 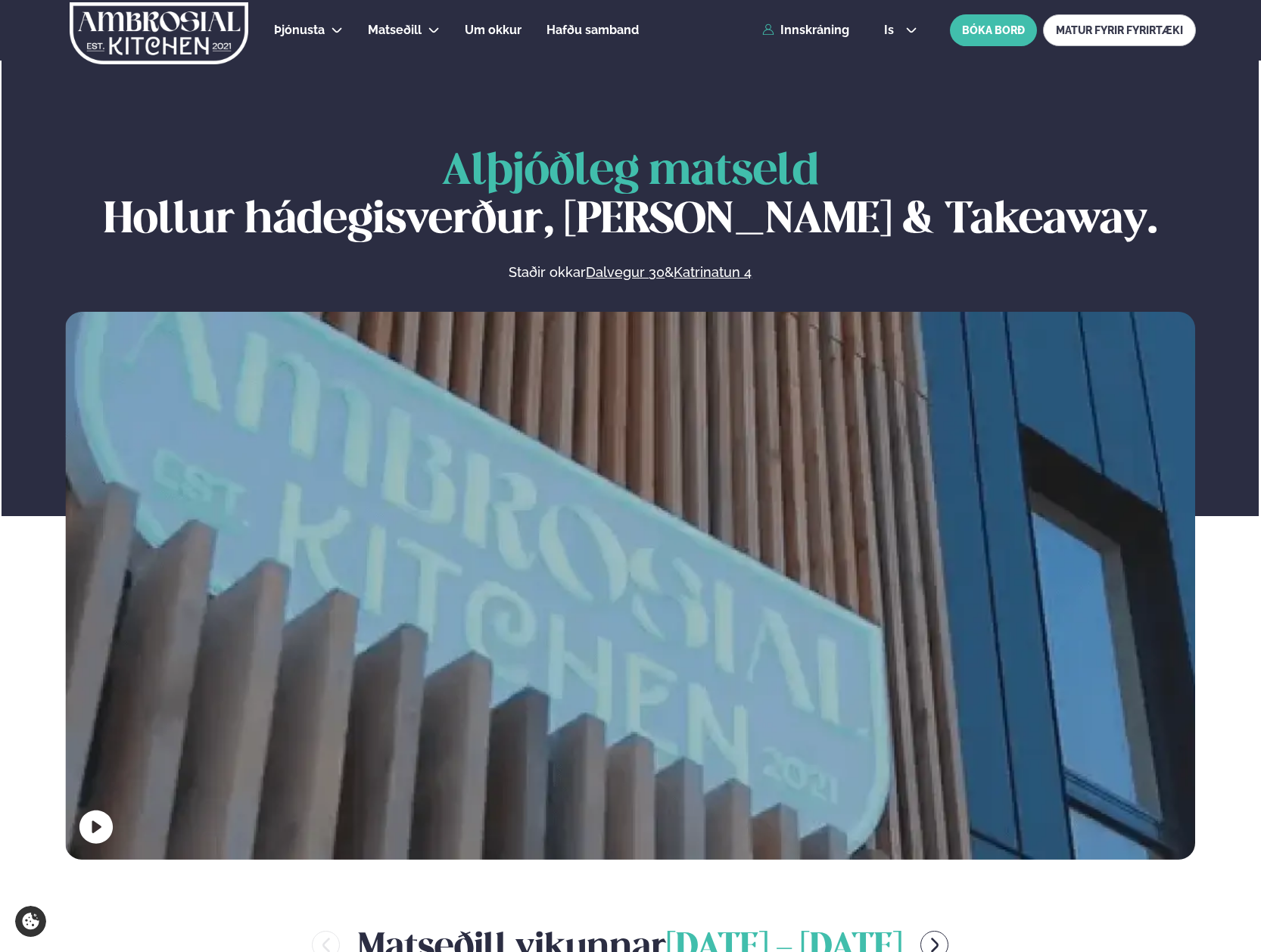 What do you see at coordinates (625, 272) in the screenshot?
I see `a: Dalvegur 30` at bounding box center [625, 272].